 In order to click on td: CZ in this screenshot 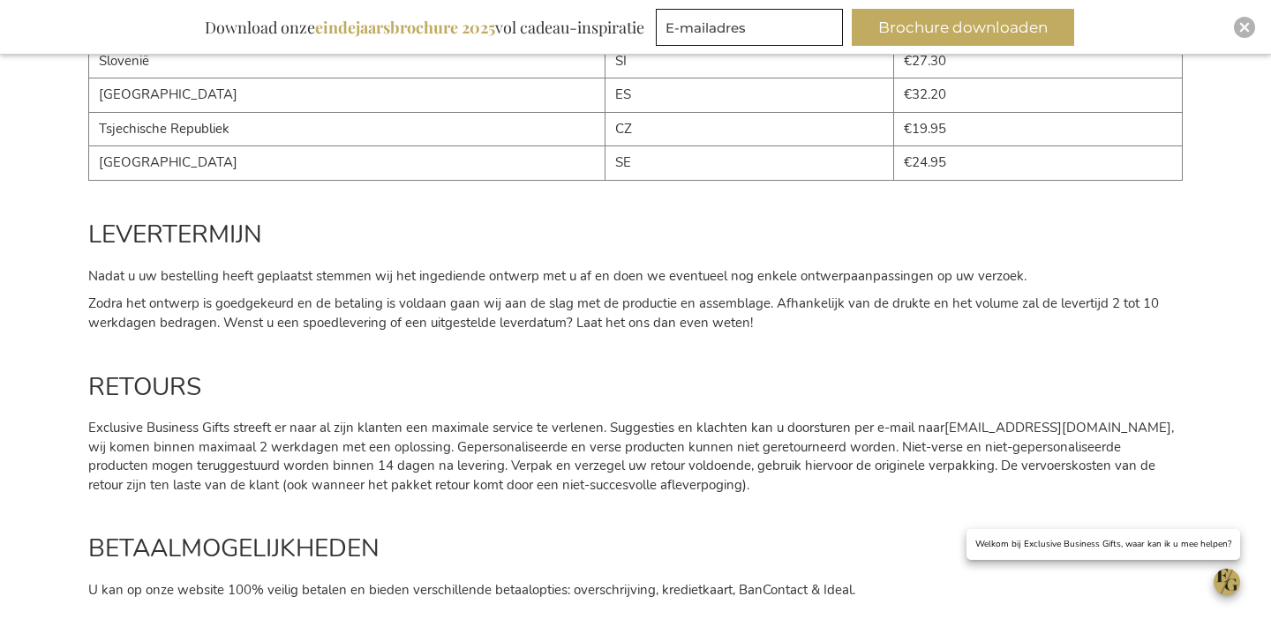, I will do `click(749, 129)`.